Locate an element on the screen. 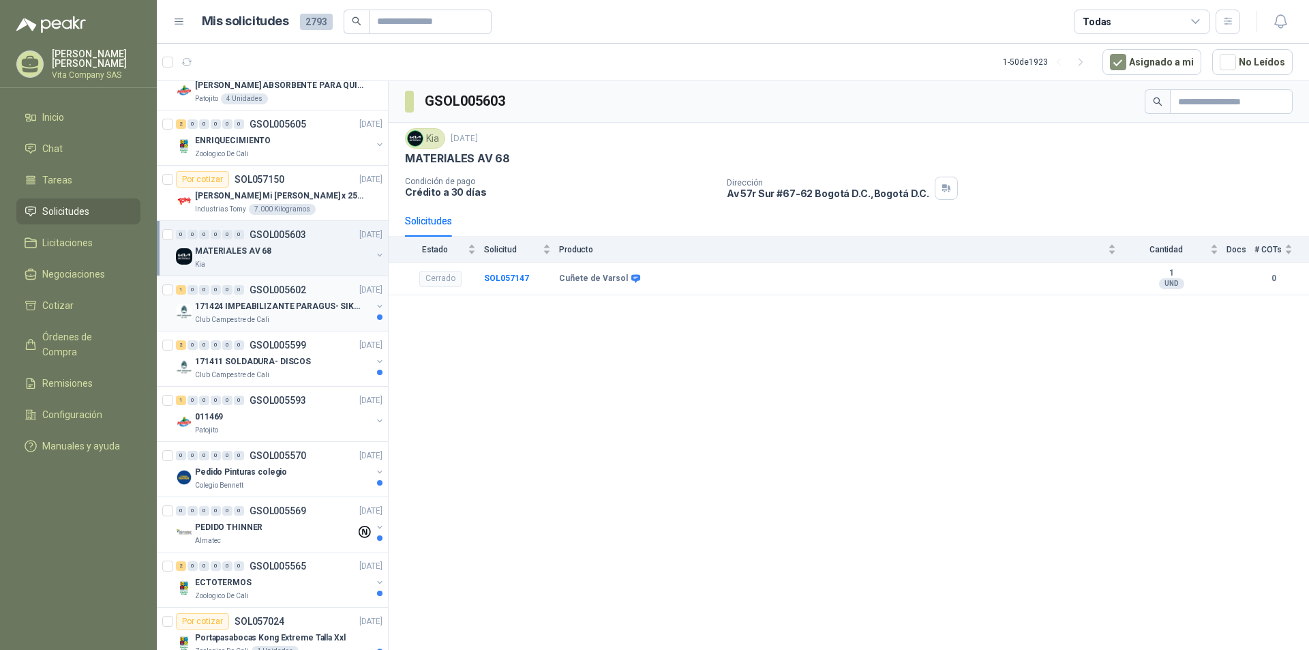 This screenshot has width=1309, height=650. th: Producto is located at coordinates (841, 249).